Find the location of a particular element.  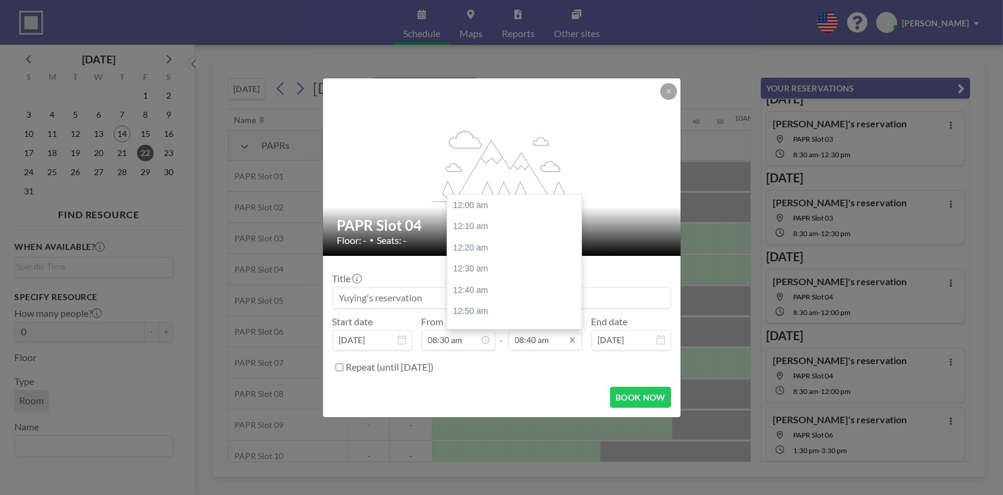

label: Title is located at coordinates (346, 279).